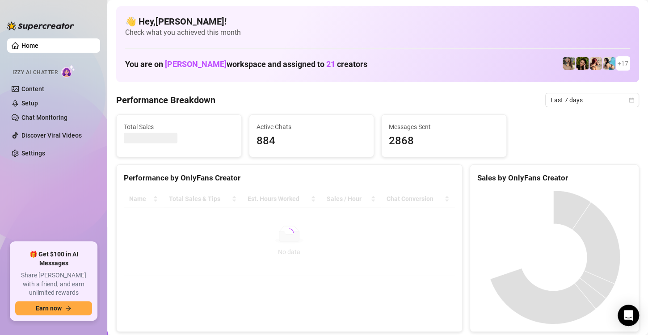 Image resolution: width=648 pixels, height=335 pixels. What do you see at coordinates (312, 141) in the screenshot?
I see `span: 884` at bounding box center [312, 141].